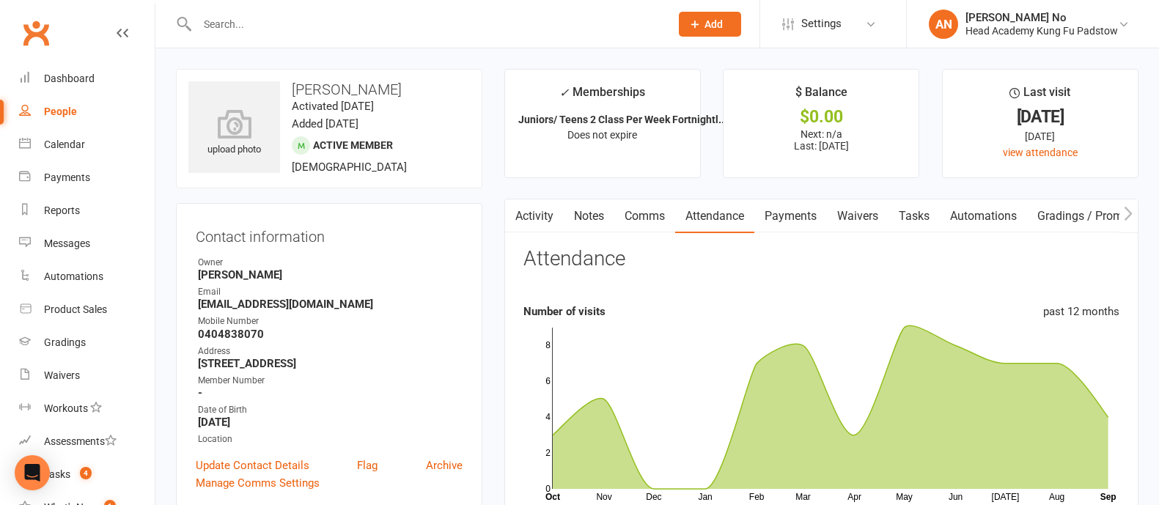  What do you see at coordinates (534, 216) in the screenshot?
I see `a: Activity` at bounding box center [534, 216].